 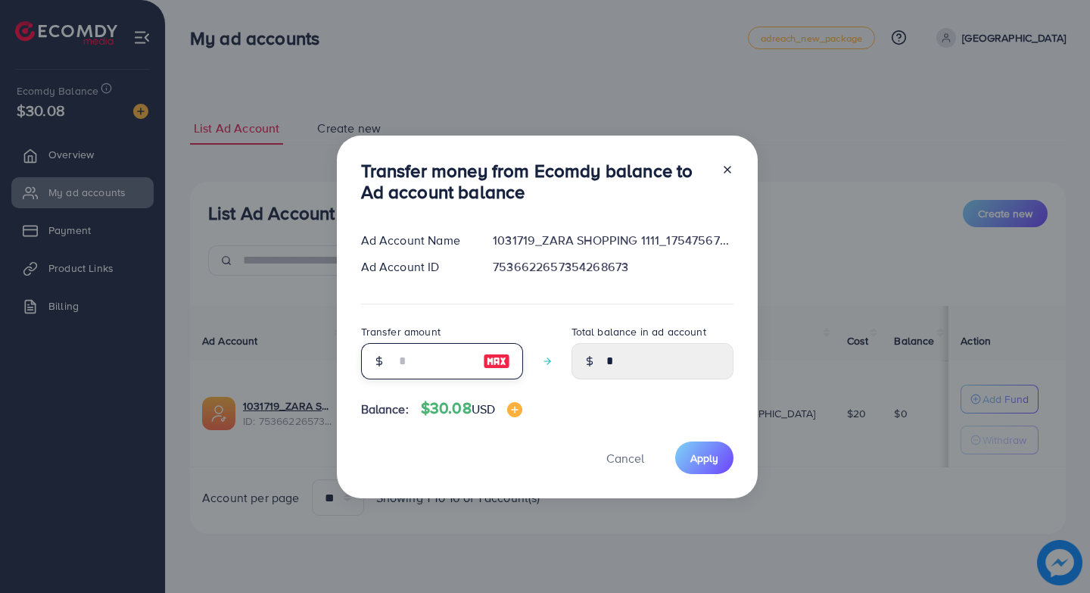 What do you see at coordinates (625, 457) in the screenshot?
I see `button: Cancel` at bounding box center [625, 457].